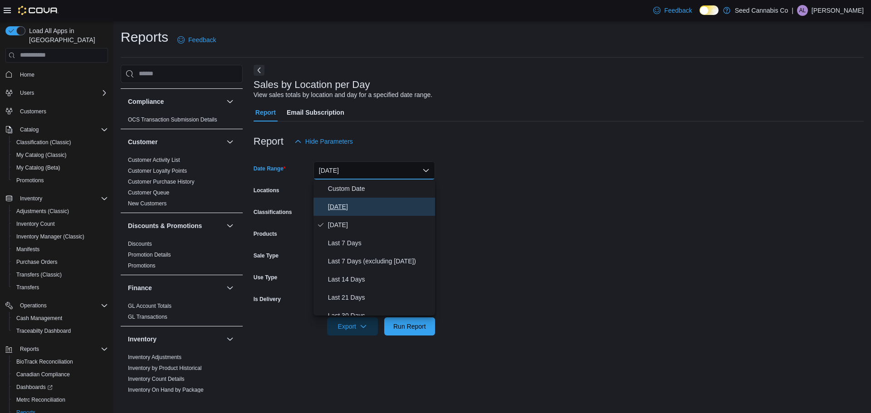 This screenshot has height=413, width=871. Describe the element at coordinates (343, 95) in the screenshot. I see `div: View sales totals by location and day for a specified date range.` at that location.